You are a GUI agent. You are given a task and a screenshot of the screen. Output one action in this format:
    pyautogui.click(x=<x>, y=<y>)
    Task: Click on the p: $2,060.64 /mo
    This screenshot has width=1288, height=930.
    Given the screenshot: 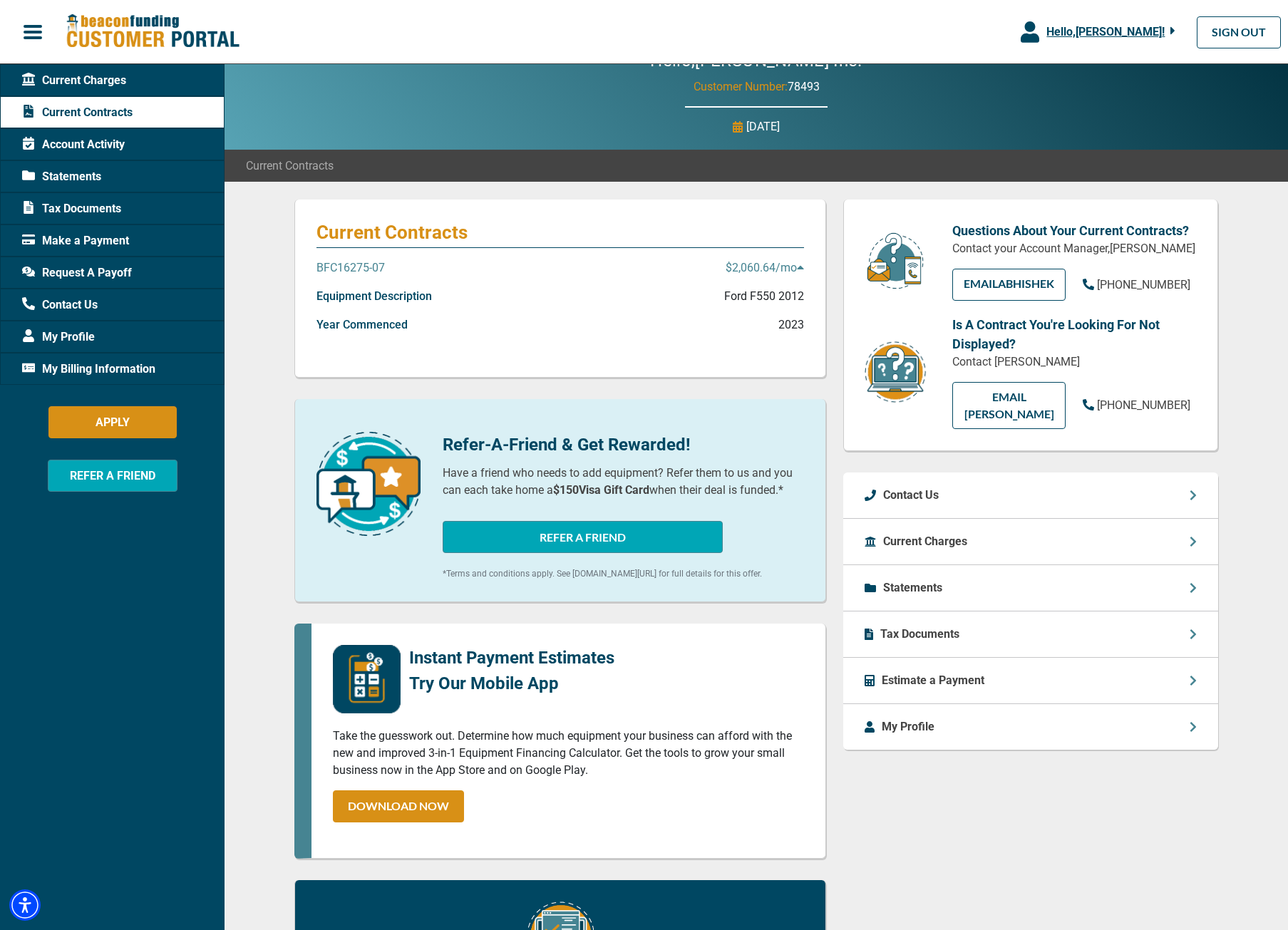 What is the action you would take?
    pyautogui.click(x=764, y=268)
    